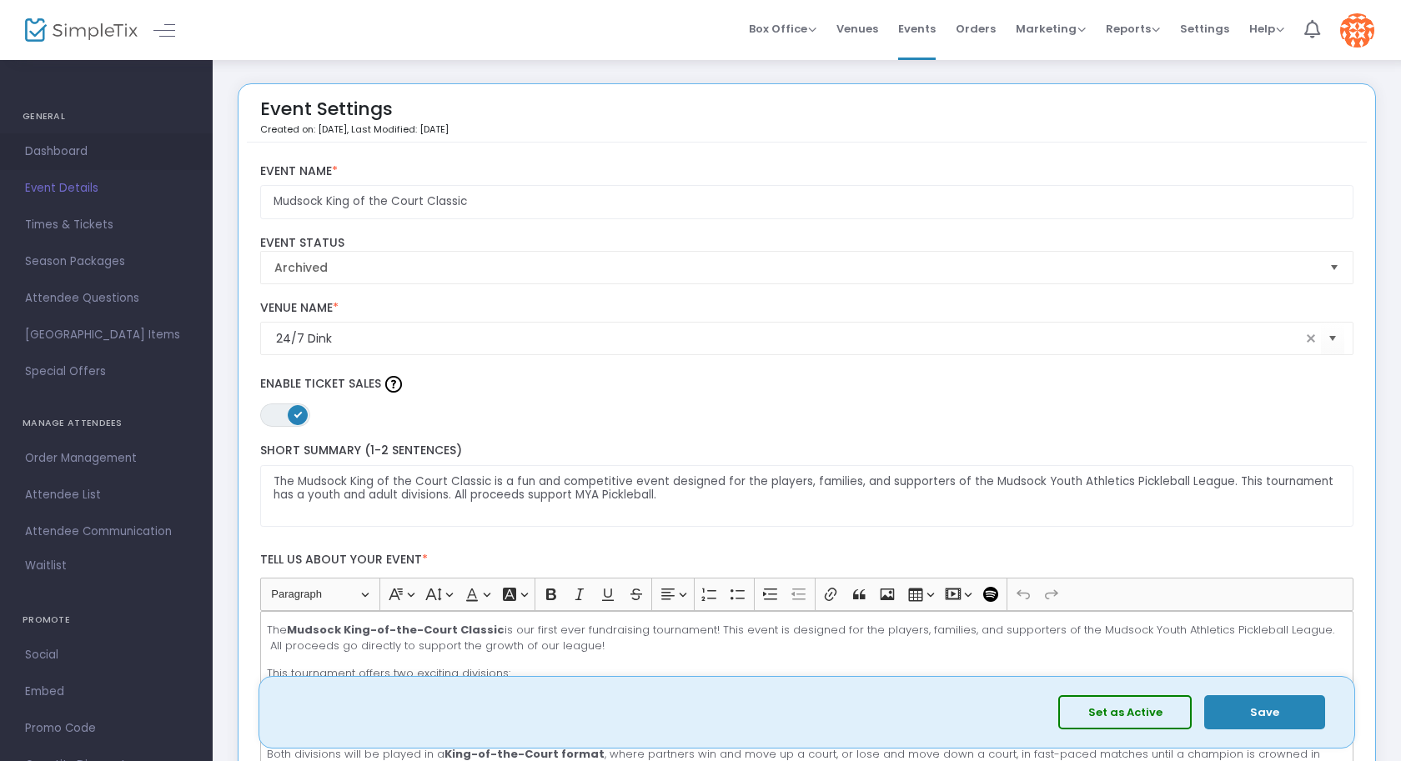 This screenshot has height=761, width=1401. What do you see at coordinates (106, 692) in the screenshot?
I see `span: Embed` at bounding box center [106, 692].